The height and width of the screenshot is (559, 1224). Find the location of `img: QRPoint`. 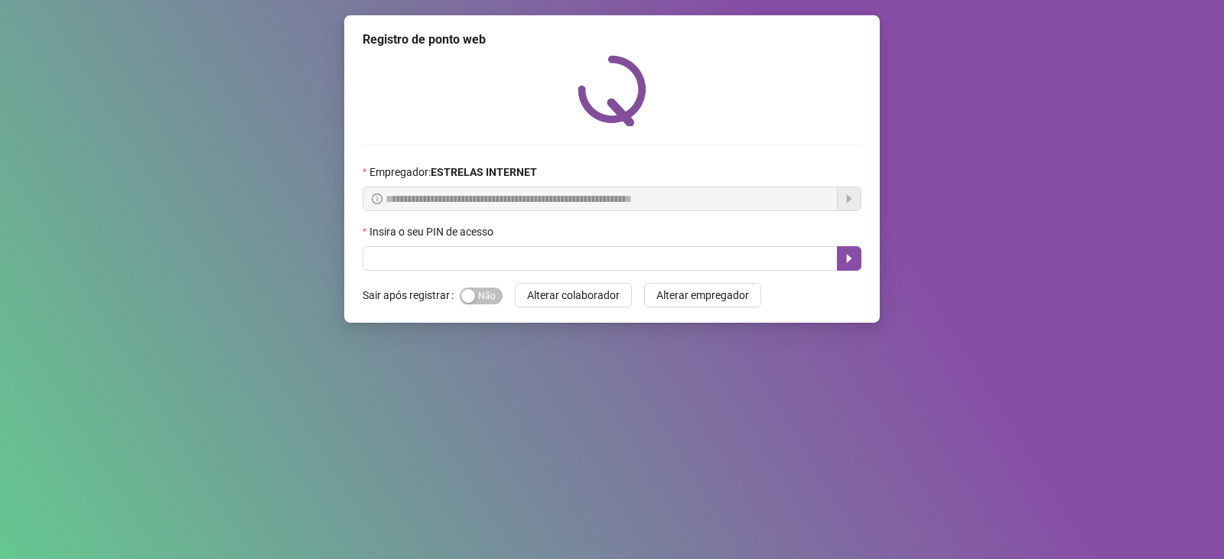

img: QRPoint is located at coordinates (612, 90).